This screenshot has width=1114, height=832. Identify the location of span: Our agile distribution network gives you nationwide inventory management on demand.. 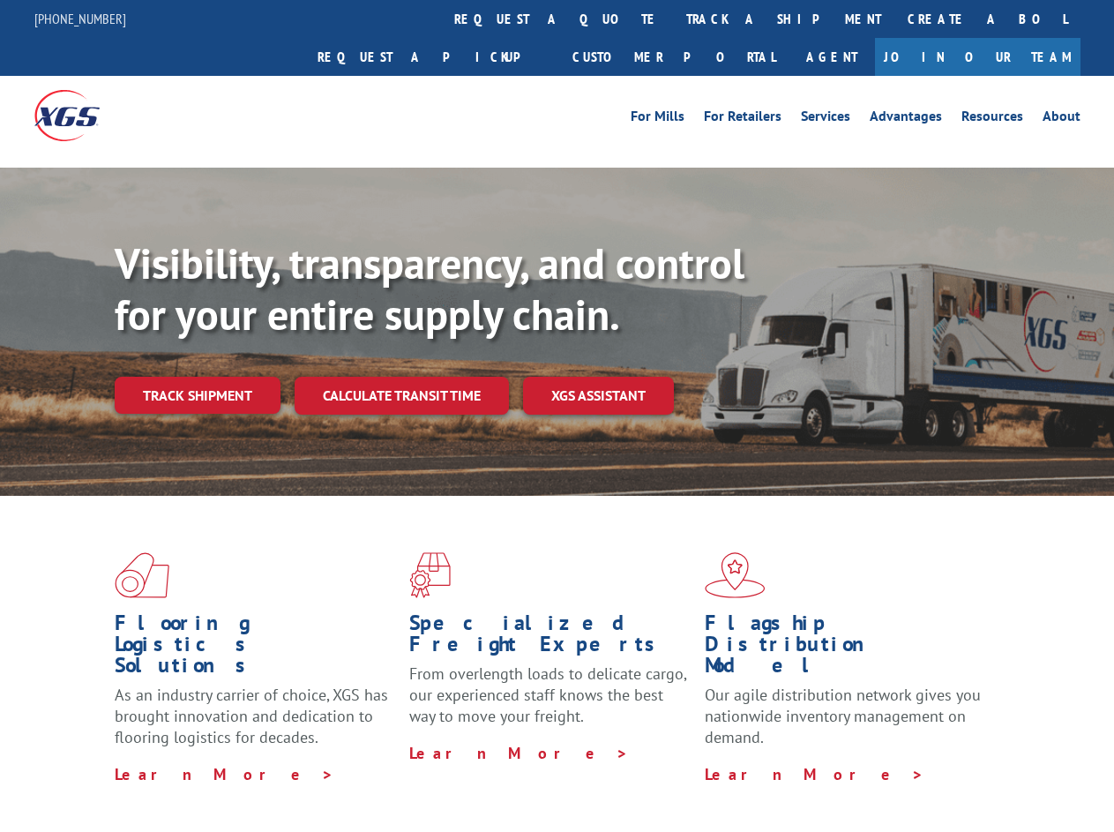
(842, 715).